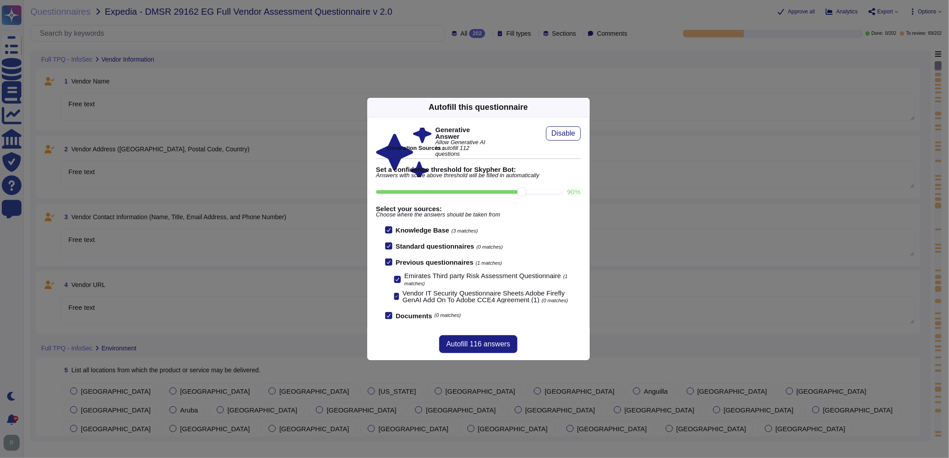  What do you see at coordinates (483, 276) in the screenshot?
I see `span: Emirates Third party Risk Assessment Questionnaire` at bounding box center [483, 276].